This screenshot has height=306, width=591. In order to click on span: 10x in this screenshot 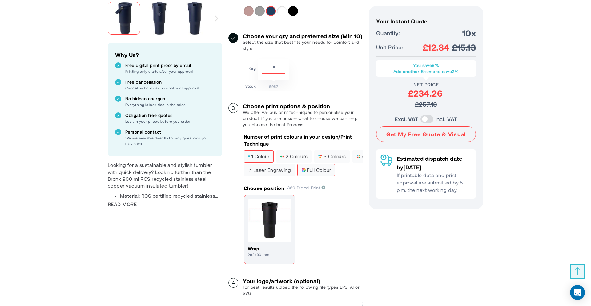, I will do `click(469, 33)`.